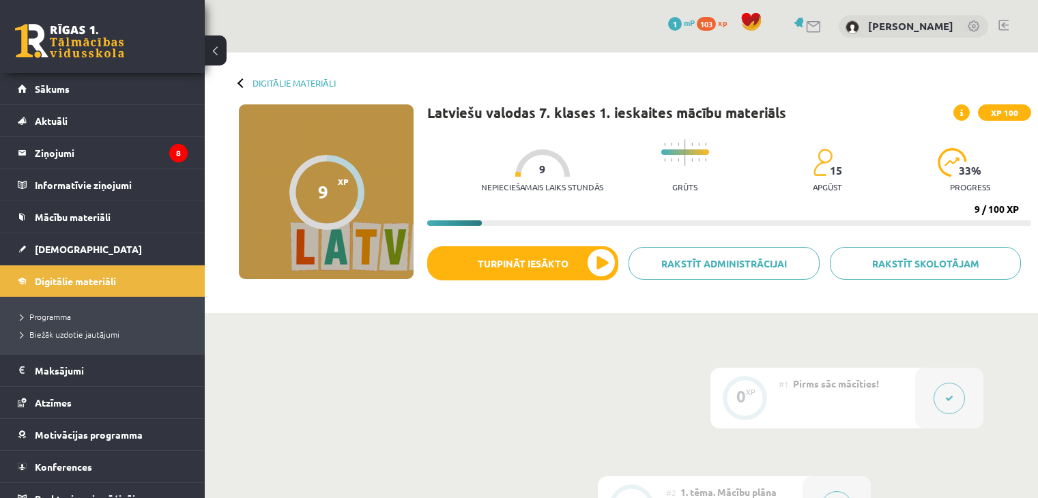 This screenshot has width=1038, height=498. I want to click on p: apgūst, so click(827, 187).